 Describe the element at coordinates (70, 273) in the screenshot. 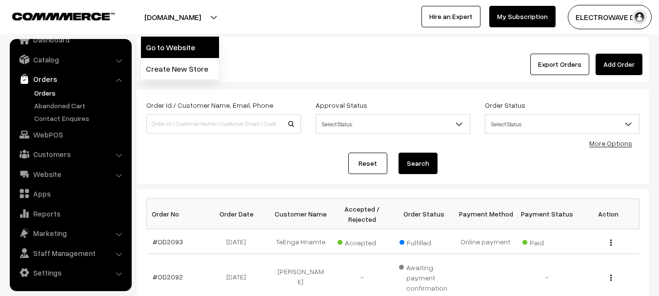

I see `a: Settings` at that location.